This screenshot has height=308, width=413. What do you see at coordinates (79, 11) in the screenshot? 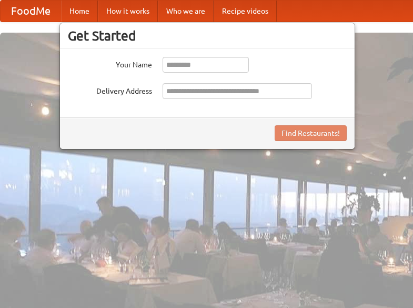
I see `a: Home` at bounding box center [79, 11].